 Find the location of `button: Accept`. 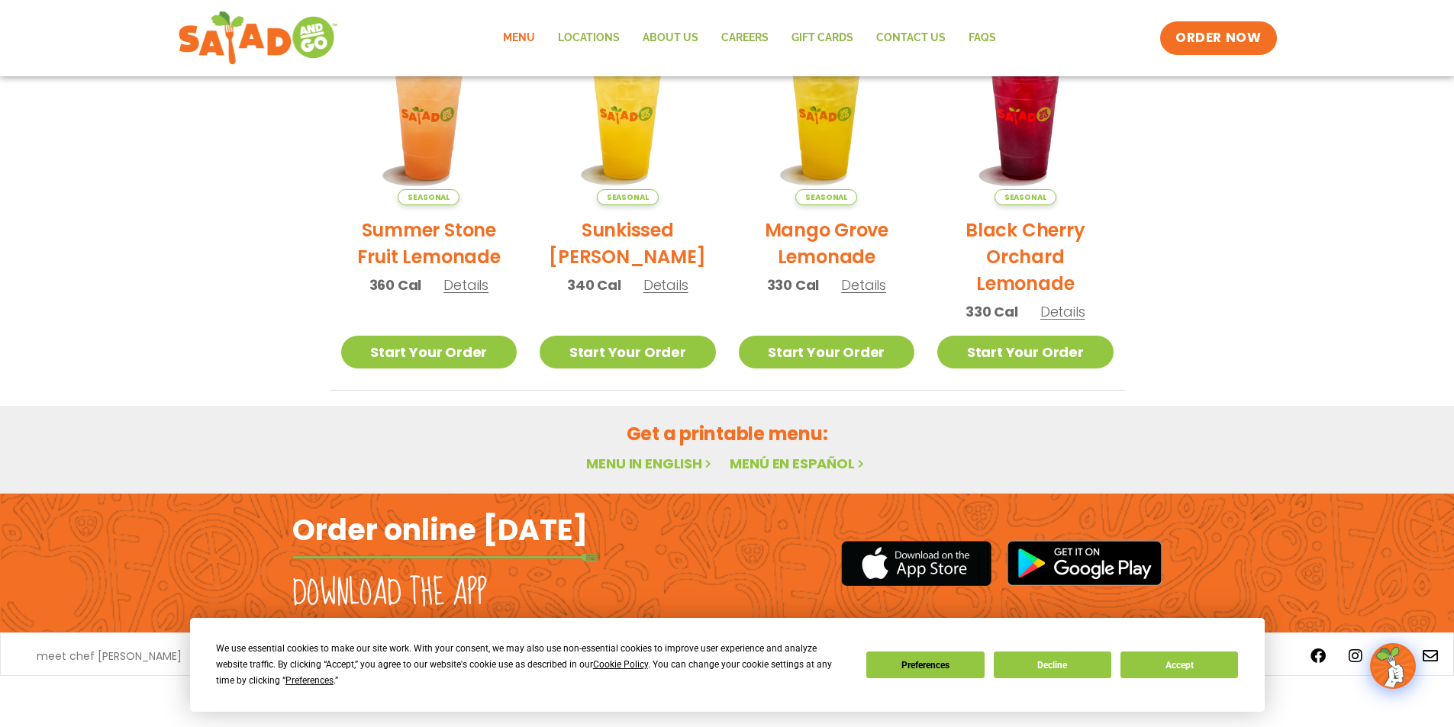

button: Accept is located at coordinates (1179, 665).